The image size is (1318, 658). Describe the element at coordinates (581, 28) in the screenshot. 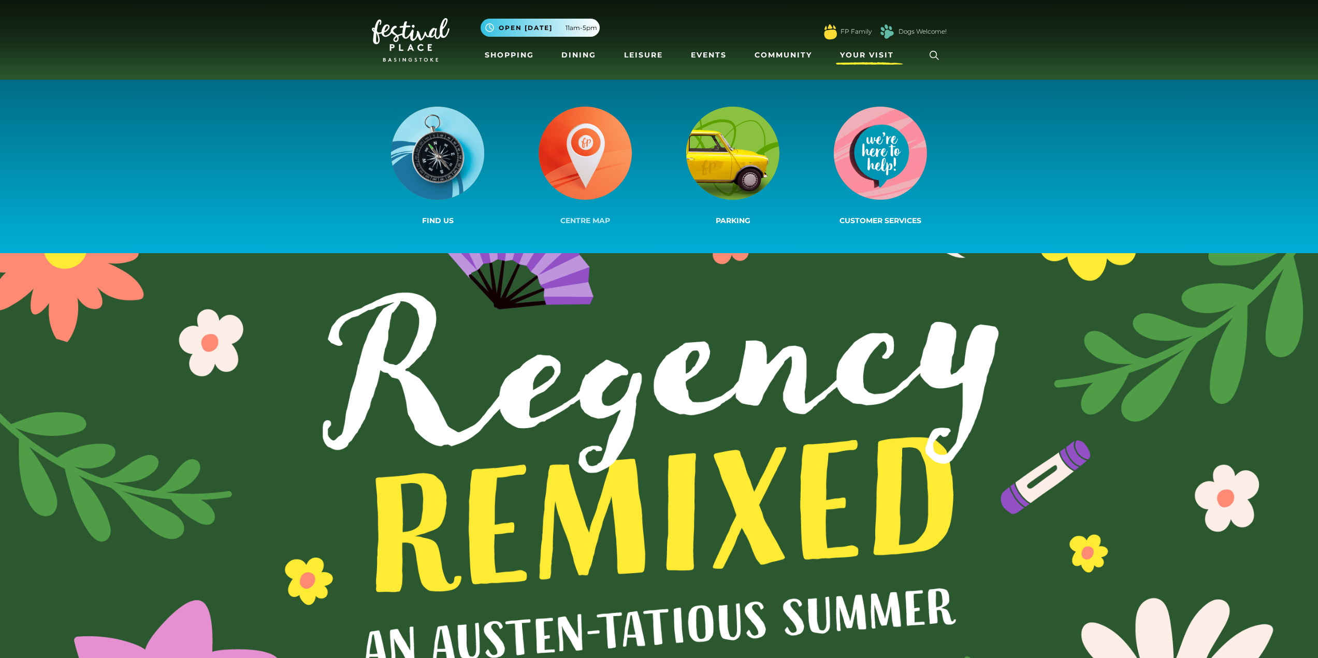

I see `span: 11am-5pm` at that location.